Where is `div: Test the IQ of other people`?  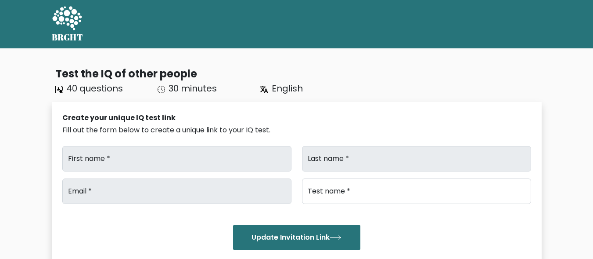 div: Test the IQ of other people is located at coordinates (298, 74).